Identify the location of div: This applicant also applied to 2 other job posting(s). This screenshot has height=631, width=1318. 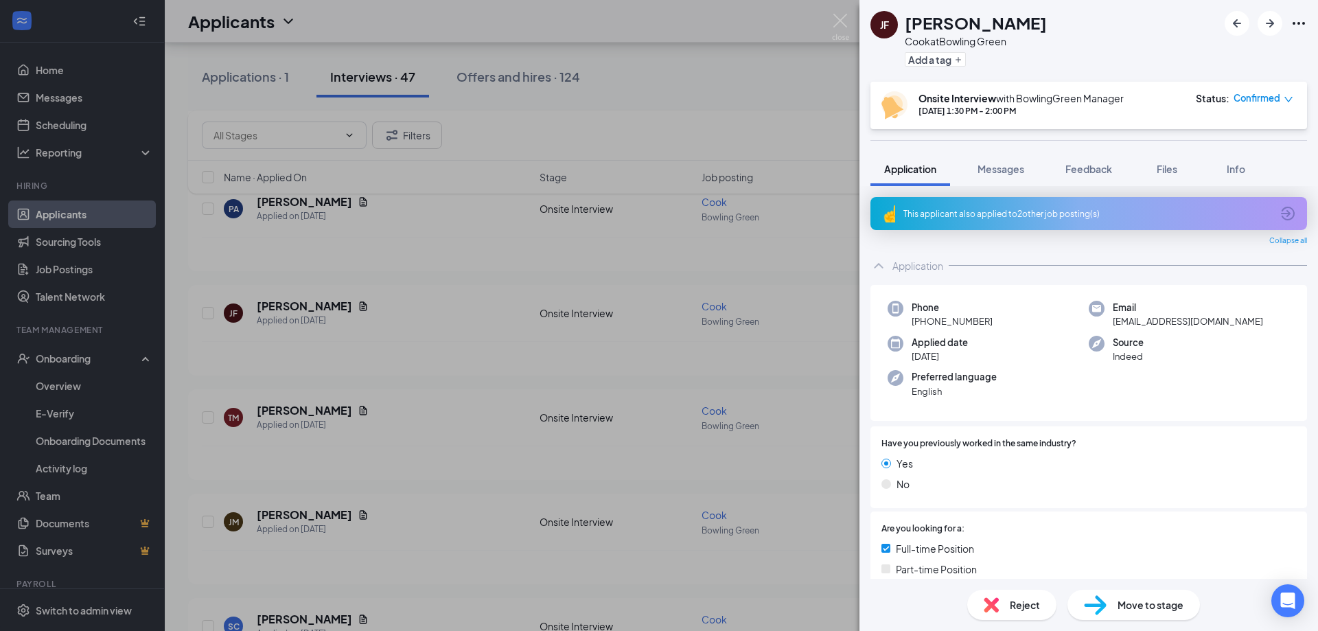
(1087, 213).